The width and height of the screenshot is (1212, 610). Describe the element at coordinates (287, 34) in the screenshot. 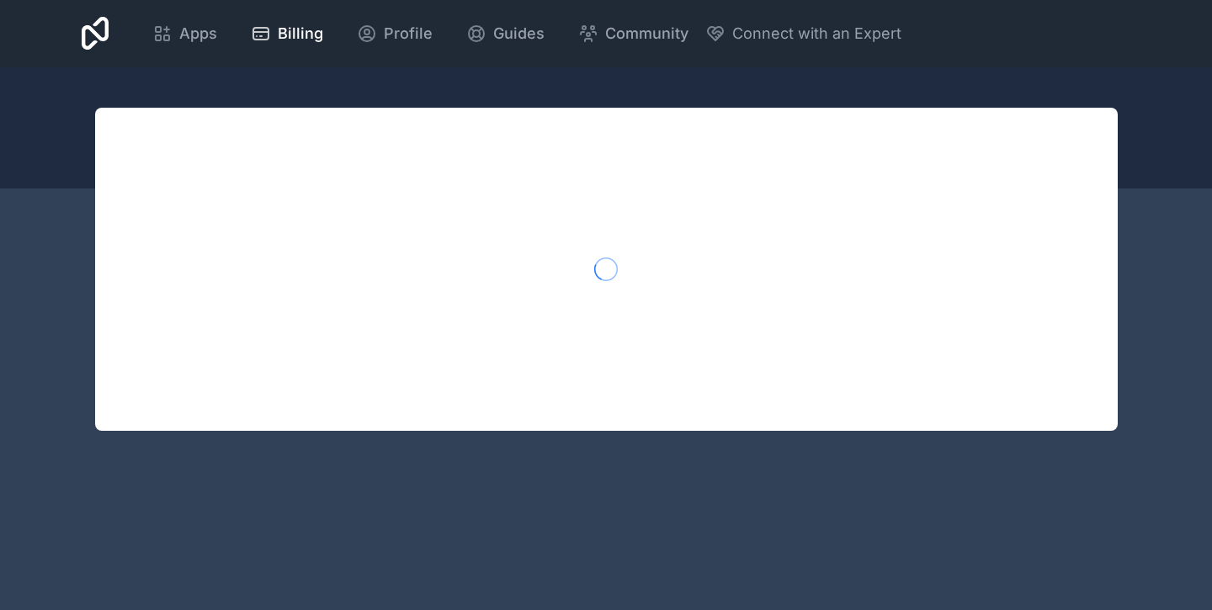

I see `a: Billing` at that location.